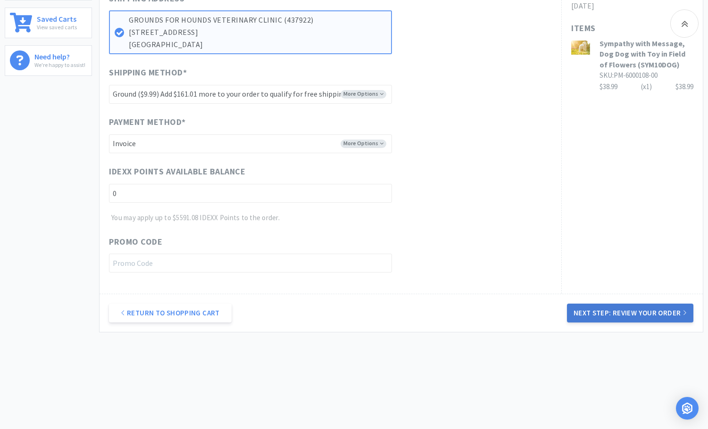  I want to click on button: Next Step: Review Your Order, so click(630, 313).